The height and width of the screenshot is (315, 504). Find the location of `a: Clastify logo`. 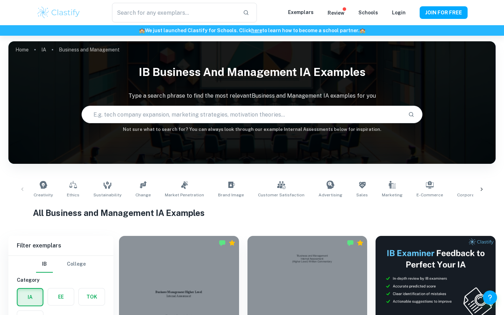

a: Clastify logo is located at coordinates (58, 13).